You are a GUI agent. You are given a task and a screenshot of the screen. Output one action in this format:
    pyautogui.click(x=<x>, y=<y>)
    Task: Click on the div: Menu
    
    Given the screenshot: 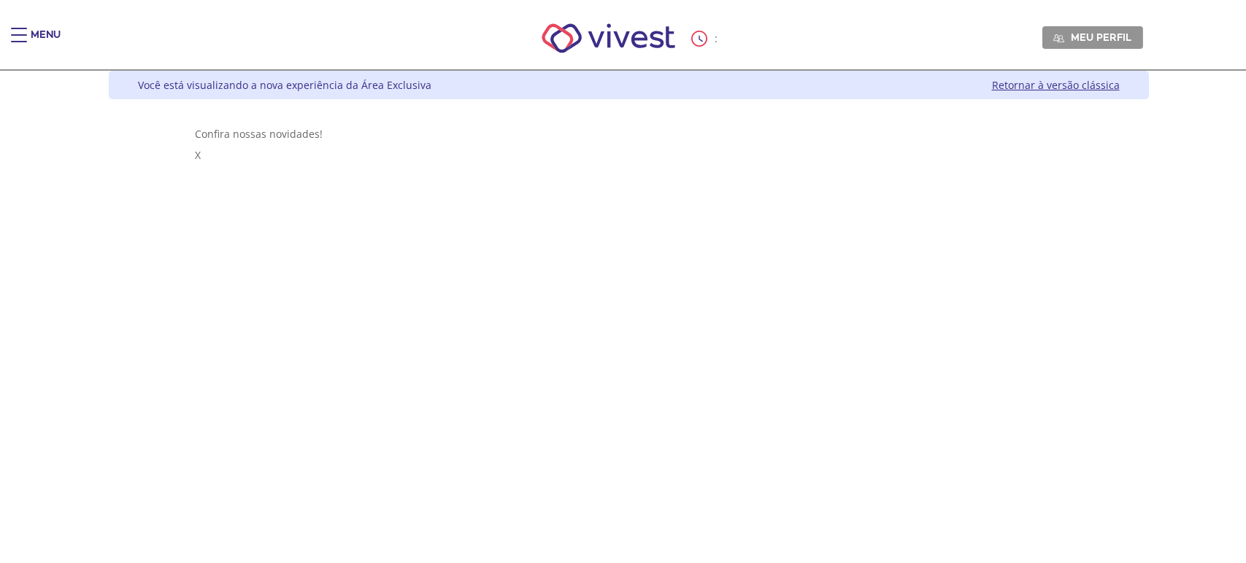 What is the action you would take?
    pyautogui.click(x=45, y=42)
    